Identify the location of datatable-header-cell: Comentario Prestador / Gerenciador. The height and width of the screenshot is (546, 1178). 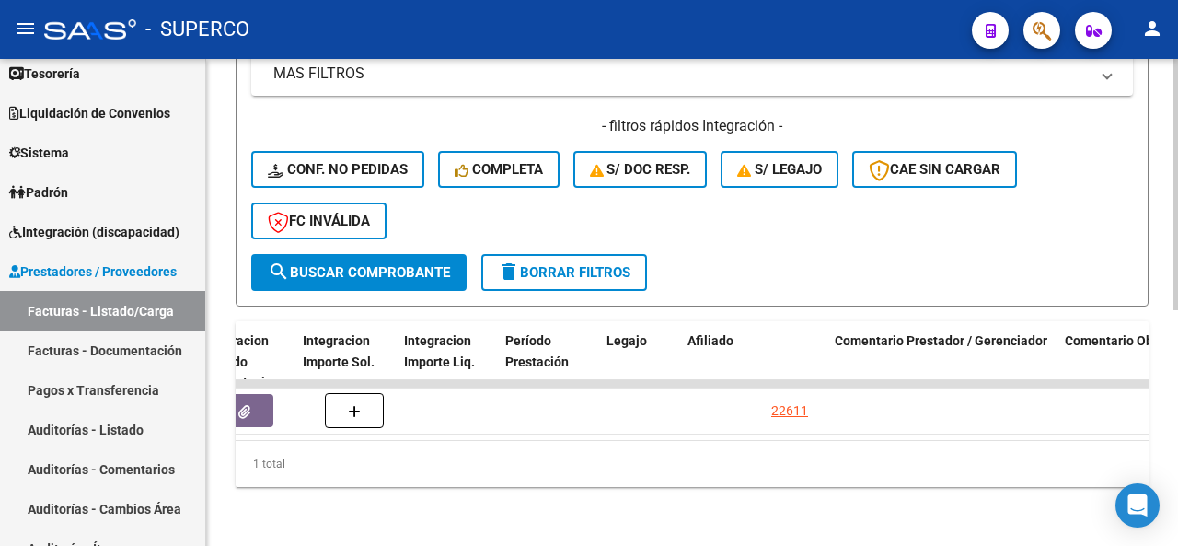
(942, 362).